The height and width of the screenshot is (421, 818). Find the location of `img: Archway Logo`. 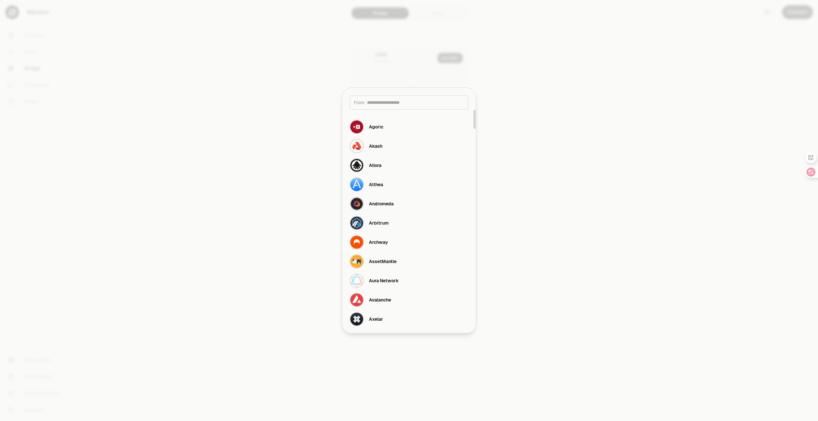

img: Archway Logo is located at coordinates (357, 242).